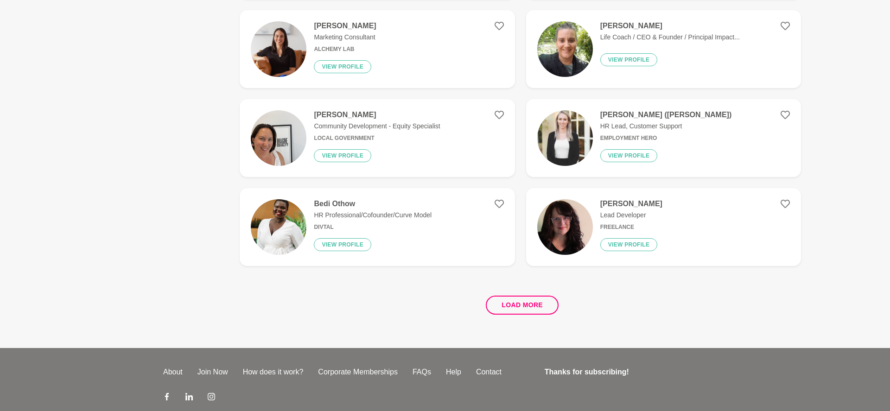  I want to click on h4: Bedi Othow, so click(373, 204).